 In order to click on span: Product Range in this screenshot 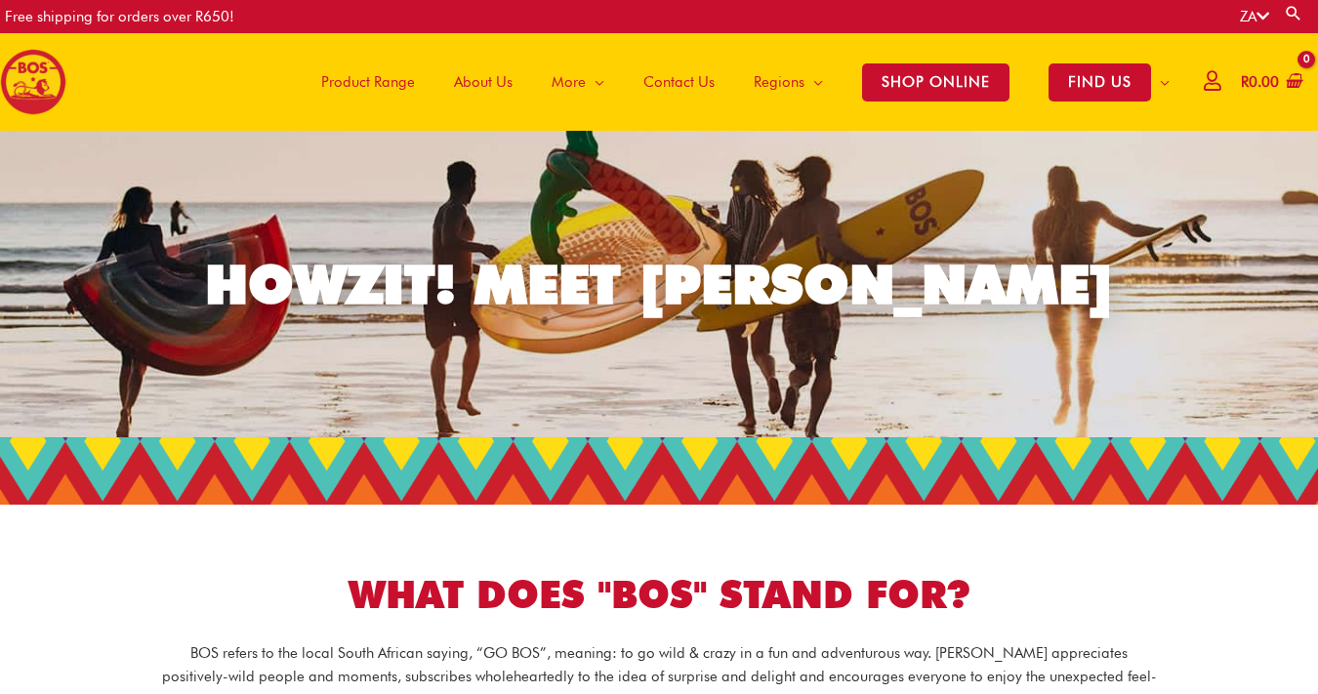, I will do `click(368, 82)`.